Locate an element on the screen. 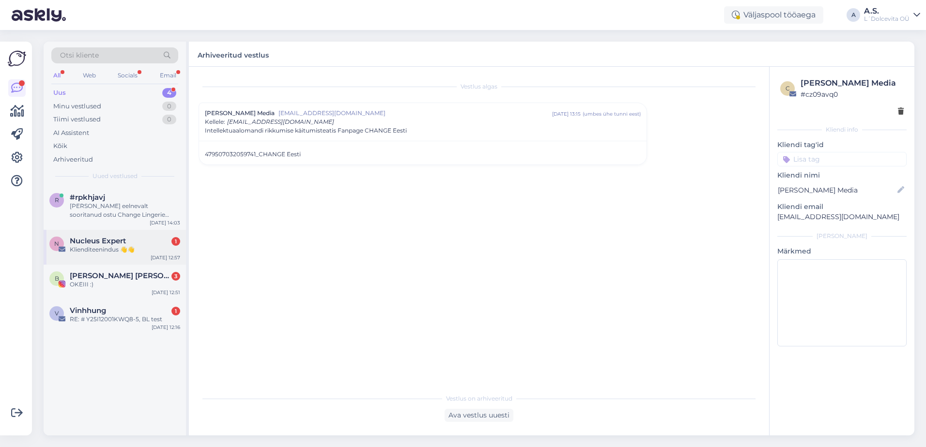 Image resolution: width=926 pixels, height=447 pixels. div: # cz09avq0 is located at coordinates (852, 94).